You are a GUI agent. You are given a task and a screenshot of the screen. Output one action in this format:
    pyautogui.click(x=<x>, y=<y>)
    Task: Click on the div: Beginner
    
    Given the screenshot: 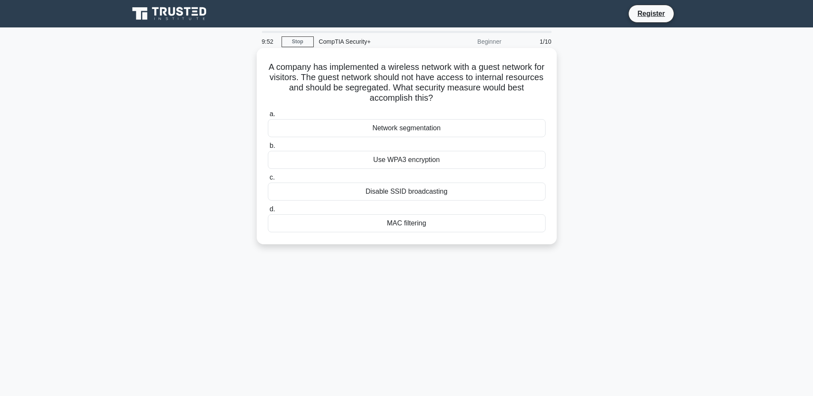 What is the action you would take?
    pyautogui.click(x=469, y=42)
    